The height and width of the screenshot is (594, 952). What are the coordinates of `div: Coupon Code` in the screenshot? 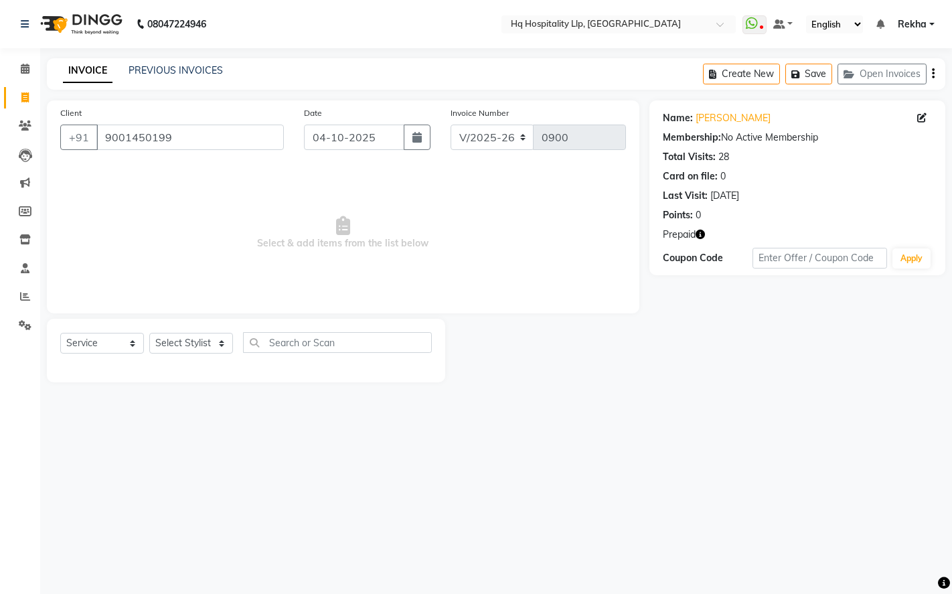 It's located at (708, 258).